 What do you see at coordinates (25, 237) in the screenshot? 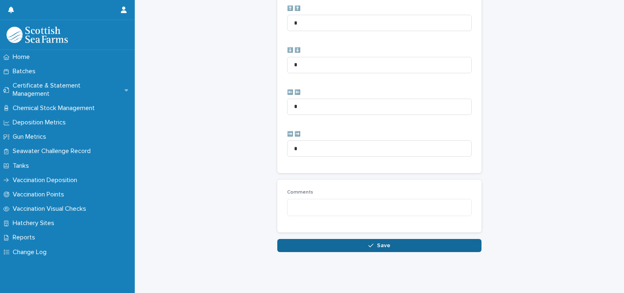
I see `p: Reports` at bounding box center [25, 237].